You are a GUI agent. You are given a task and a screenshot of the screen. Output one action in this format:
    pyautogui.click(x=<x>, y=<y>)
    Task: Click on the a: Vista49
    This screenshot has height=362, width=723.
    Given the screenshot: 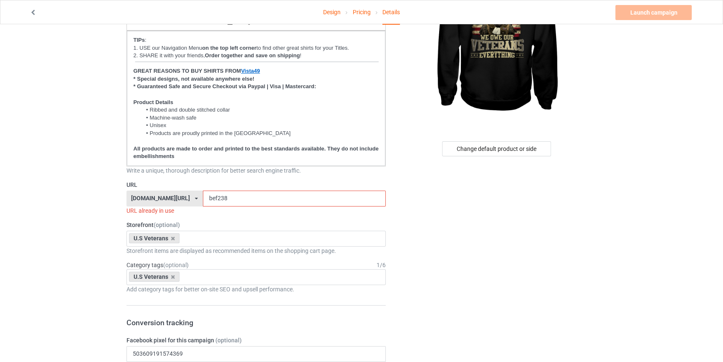 What is the action you would take?
    pyautogui.click(x=250, y=71)
    